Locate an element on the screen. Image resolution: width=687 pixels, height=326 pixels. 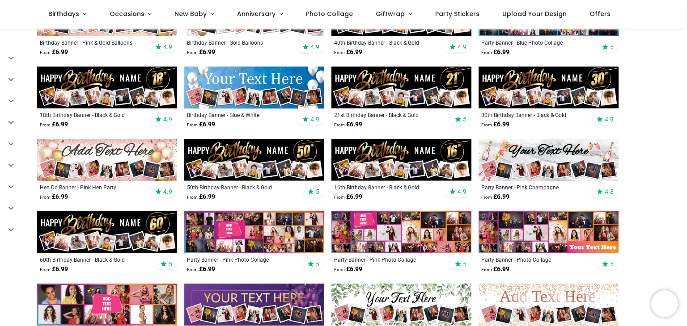
img: Personalised Party Banner - Pink Photo Collage - Custom Text & 25 Photo Upload is located at coordinates (401, 232).